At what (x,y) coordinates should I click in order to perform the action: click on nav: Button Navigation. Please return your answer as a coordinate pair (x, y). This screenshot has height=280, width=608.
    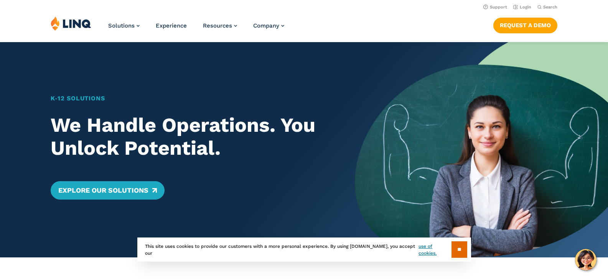
    Looking at the image, I should click on (525, 25).